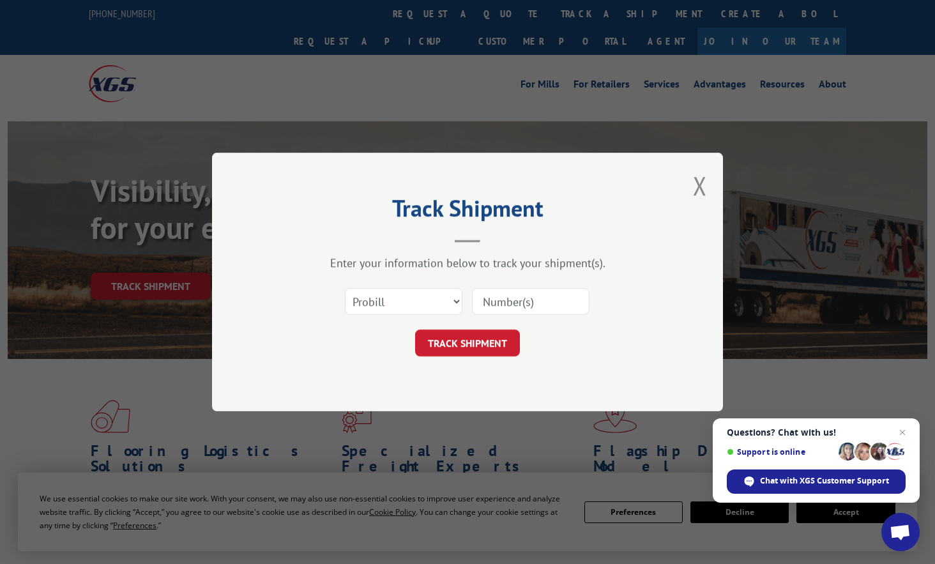  Describe the element at coordinates (468, 263) in the screenshot. I see `div: Enter your information below to track your shipment(s).` at that location.